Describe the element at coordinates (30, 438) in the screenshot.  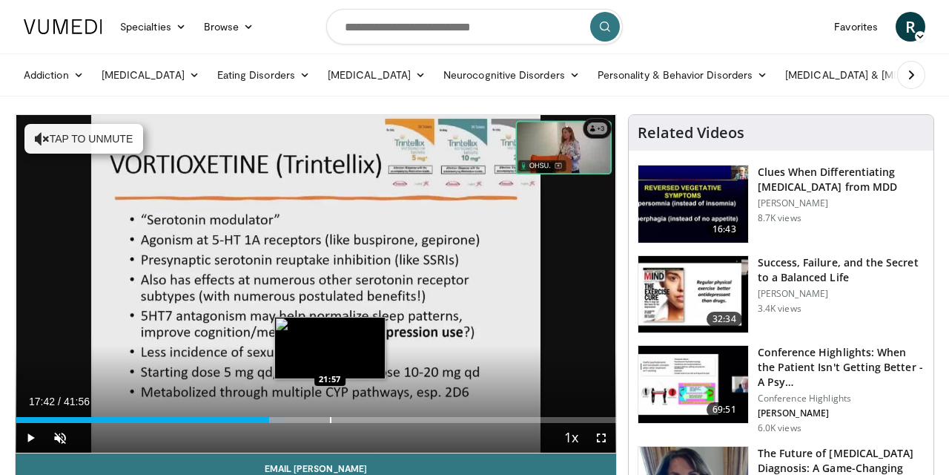
I see `button: Play` at that location.